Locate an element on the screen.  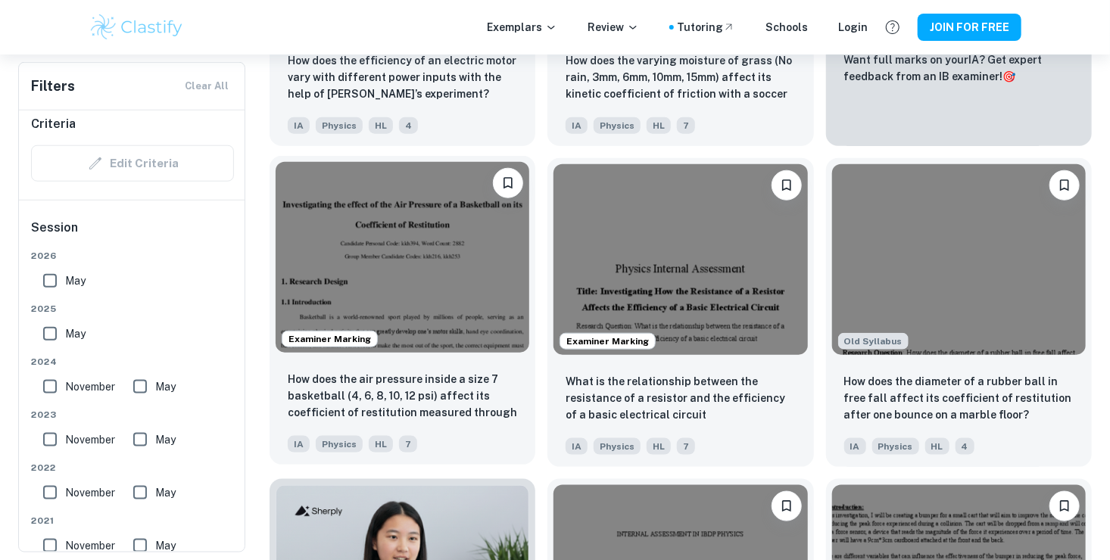
a: Schools is located at coordinates (787, 27).